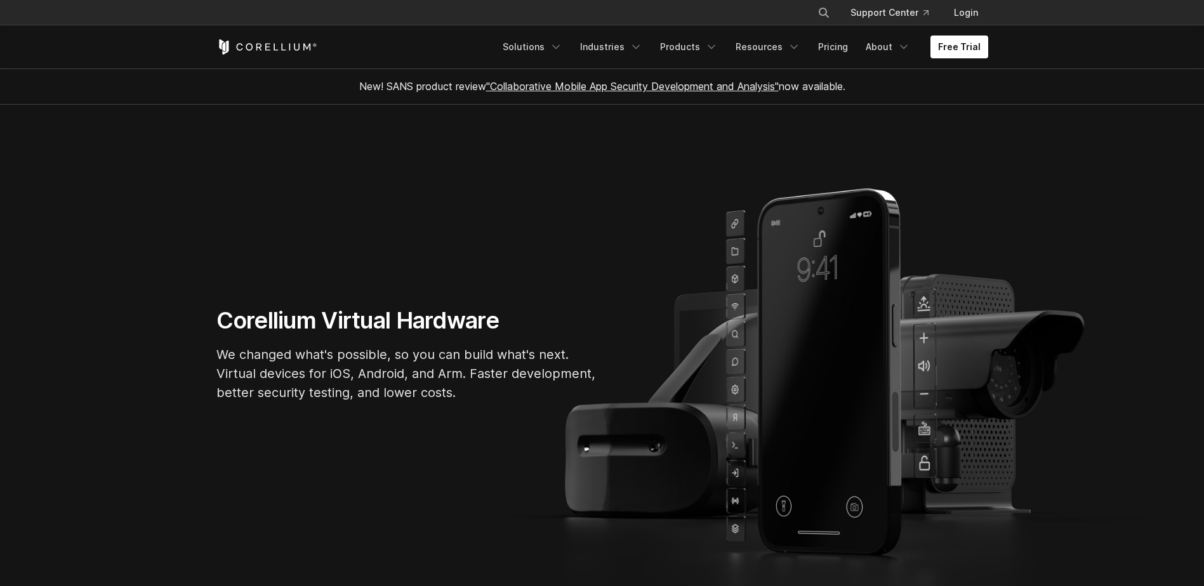  I want to click on a: Login, so click(966, 13).